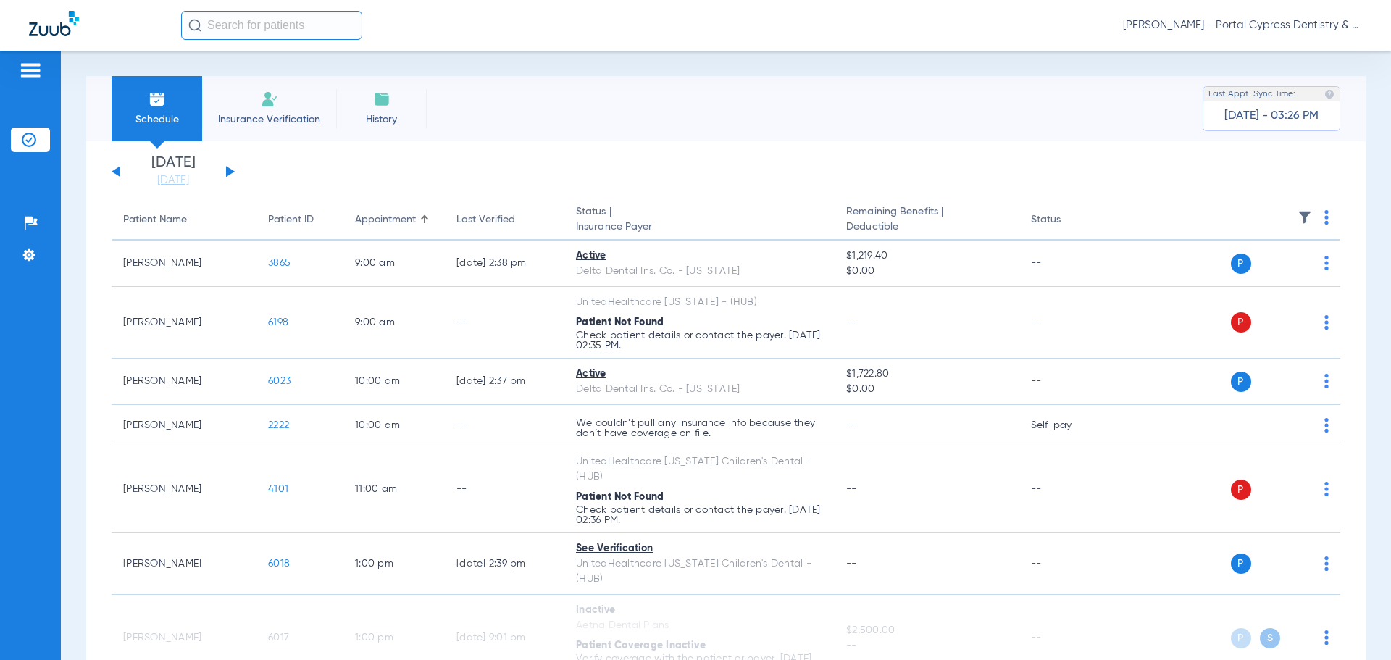 The height and width of the screenshot is (660, 1391). Describe the element at coordinates (279, 381) in the screenshot. I see `span: 6023` at that location.